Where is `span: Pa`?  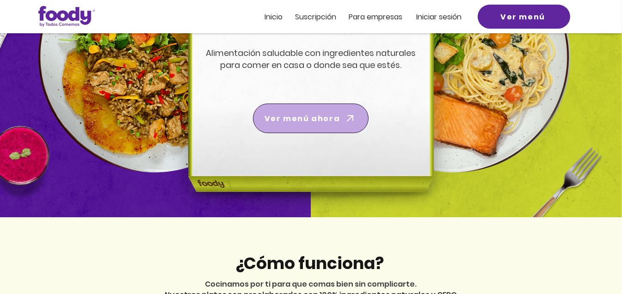 span: Pa is located at coordinates (353, 17).